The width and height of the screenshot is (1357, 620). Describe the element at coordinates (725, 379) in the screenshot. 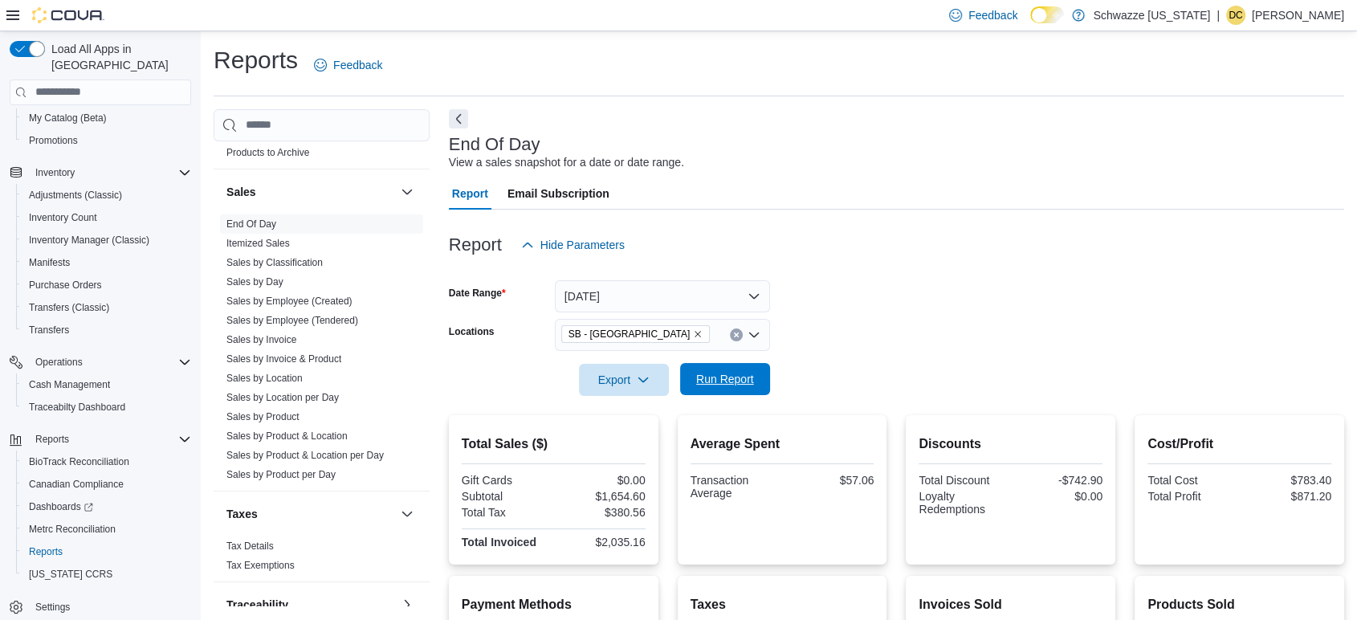

I see `span: Run Report` at that location.